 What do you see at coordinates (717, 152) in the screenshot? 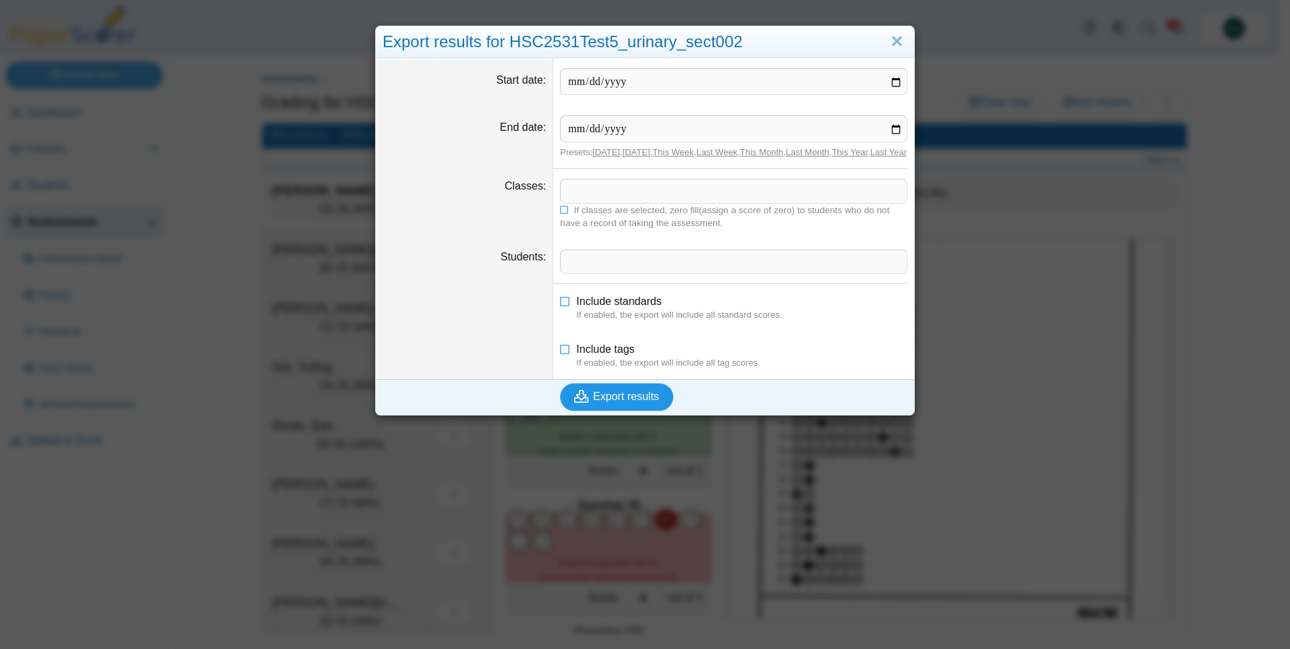
I see `a: Last Week` at bounding box center [717, 152].